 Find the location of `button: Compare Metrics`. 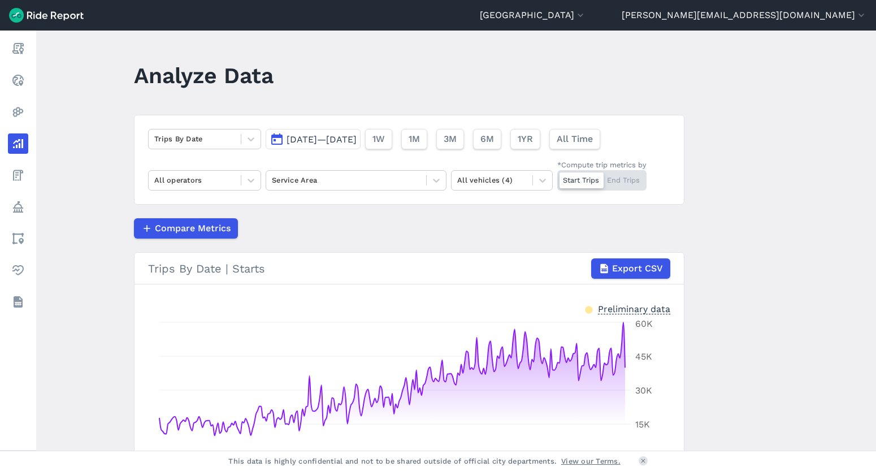

button: Compare Metrics is located at coordinates (186, 228).